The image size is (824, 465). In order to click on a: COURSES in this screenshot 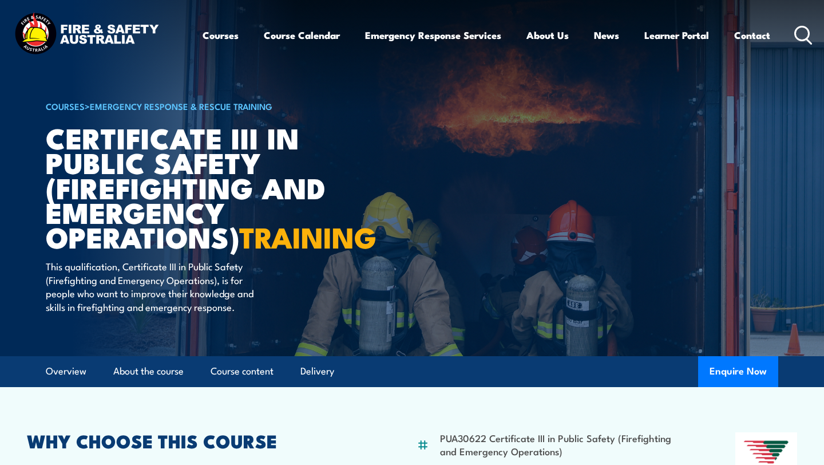, I will do `click(65, 106)`.